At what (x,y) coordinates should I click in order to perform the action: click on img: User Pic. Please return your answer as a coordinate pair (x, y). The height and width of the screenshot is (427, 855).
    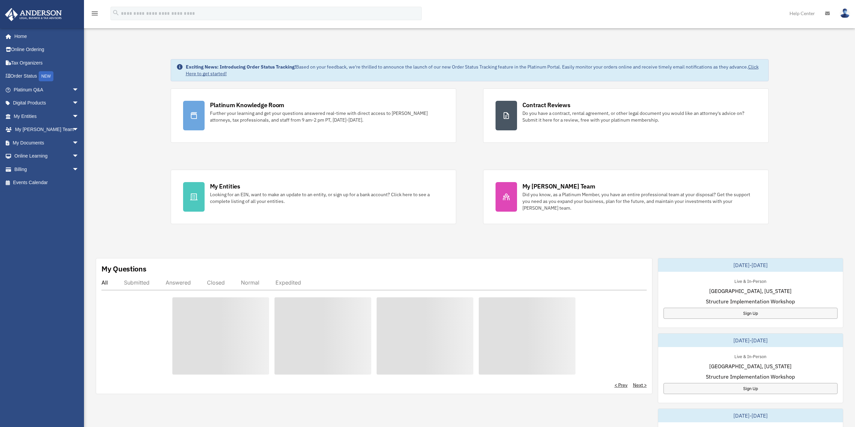
    Looking at the image, I should click on (844, 13).